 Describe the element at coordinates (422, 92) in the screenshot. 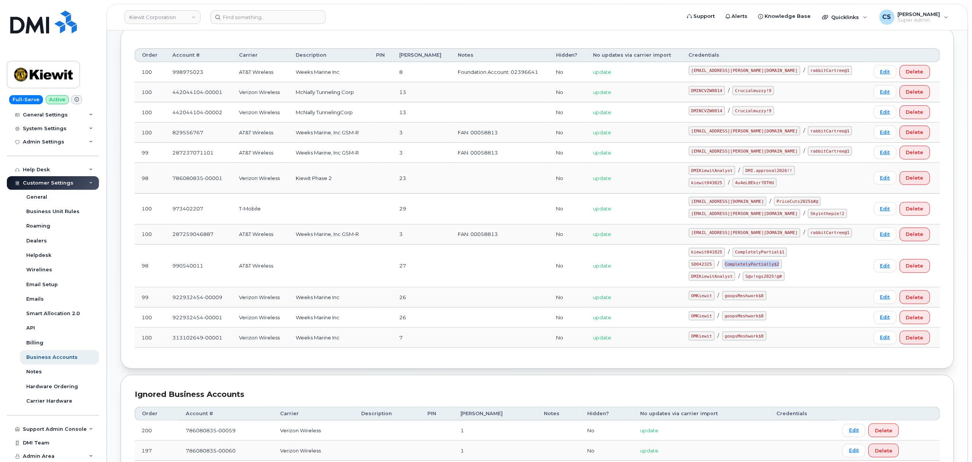

I see `td: 13` at that location.